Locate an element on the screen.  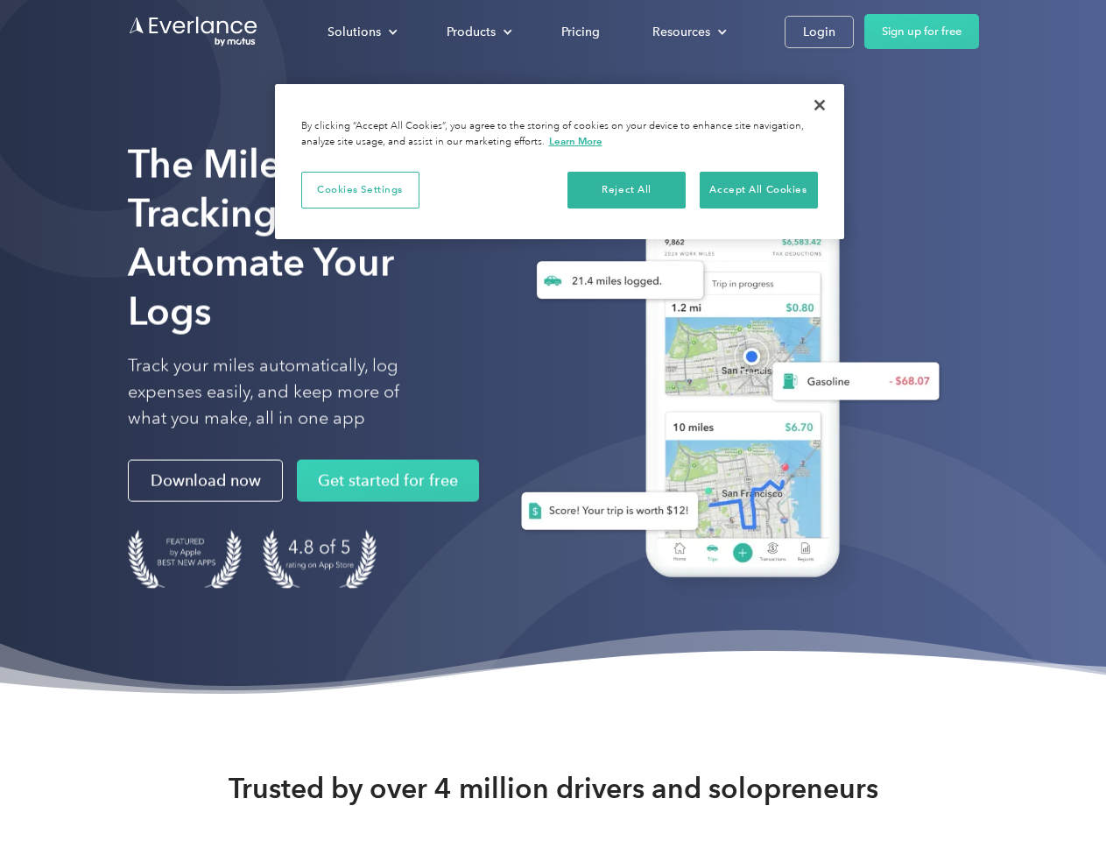
a: Sign up for free is located at coordinates (921, 32).